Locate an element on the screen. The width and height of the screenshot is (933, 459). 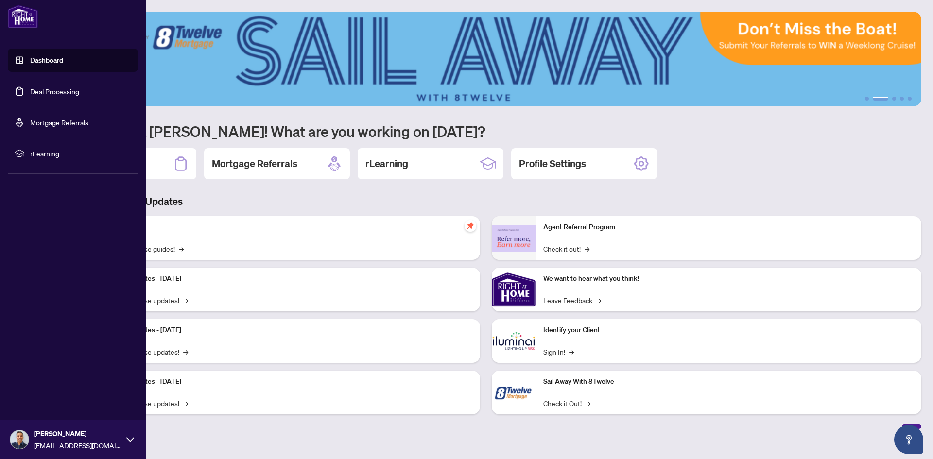
p: Self-Help is located at coordinates (287, 227).